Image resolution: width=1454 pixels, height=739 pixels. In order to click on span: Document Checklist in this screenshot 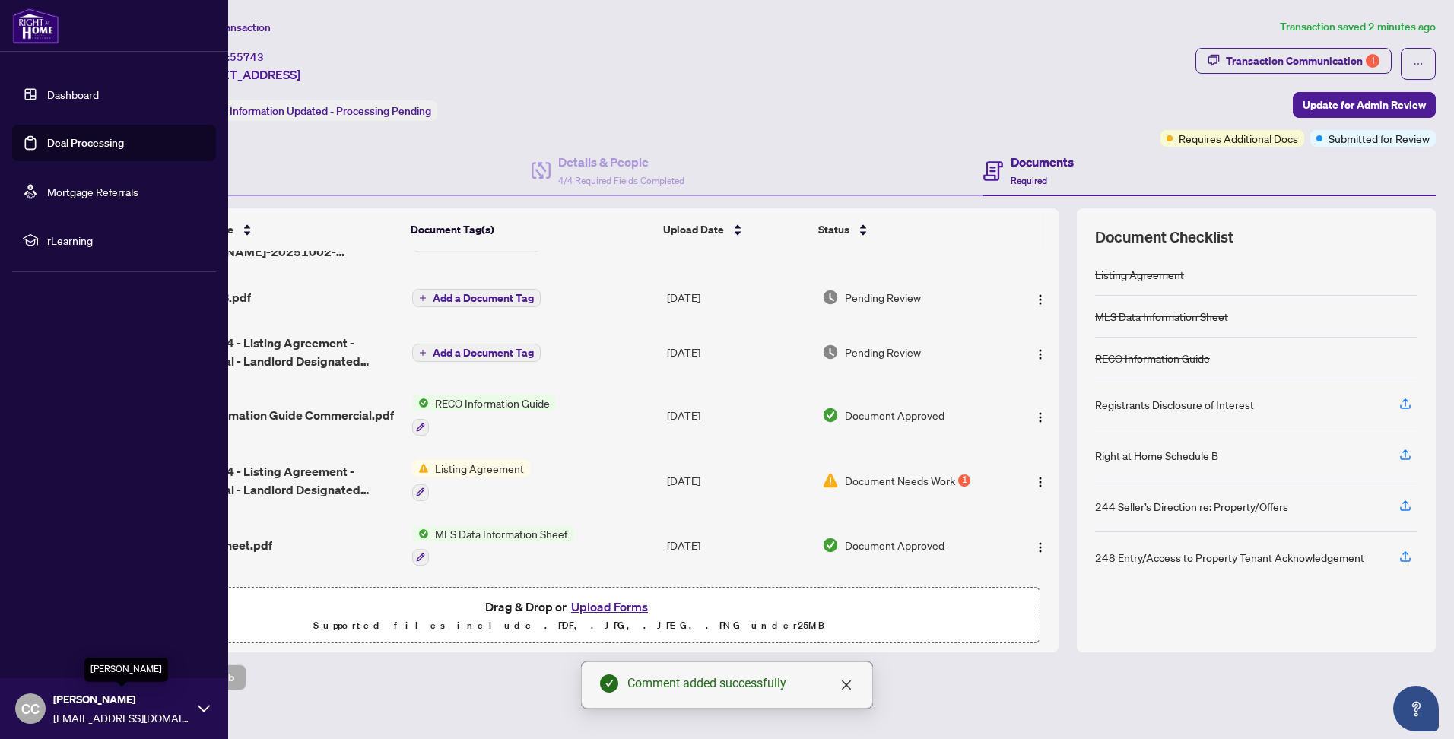, I will do `click(1164, 237)`.